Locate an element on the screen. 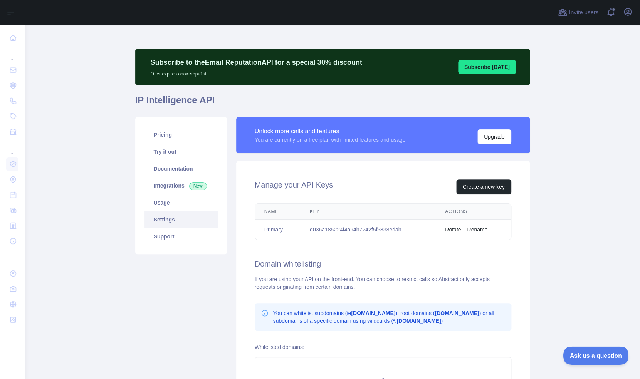 Image resolution: width=640 pixels, height=379 pixels. span: Invite users is located at coordinates (583, 12).